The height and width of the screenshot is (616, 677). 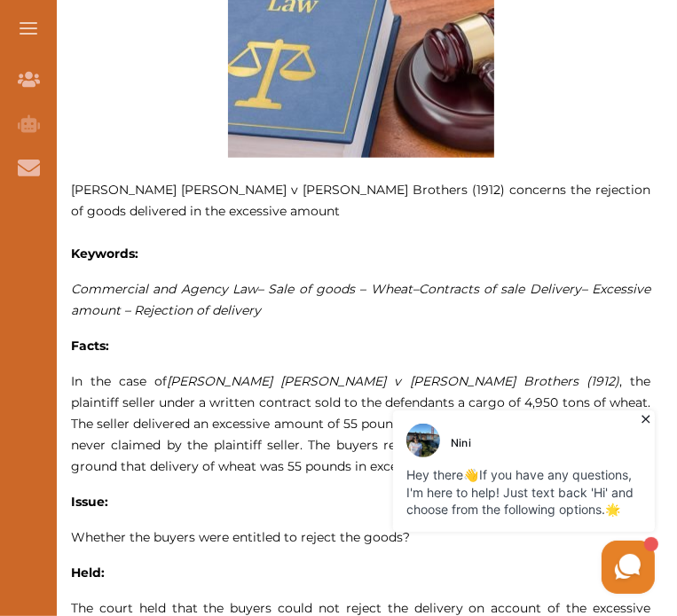 What do you see at coordinates (398, 289) in the screenshot?
I see `span: heat` at bounding box center [398, 289].